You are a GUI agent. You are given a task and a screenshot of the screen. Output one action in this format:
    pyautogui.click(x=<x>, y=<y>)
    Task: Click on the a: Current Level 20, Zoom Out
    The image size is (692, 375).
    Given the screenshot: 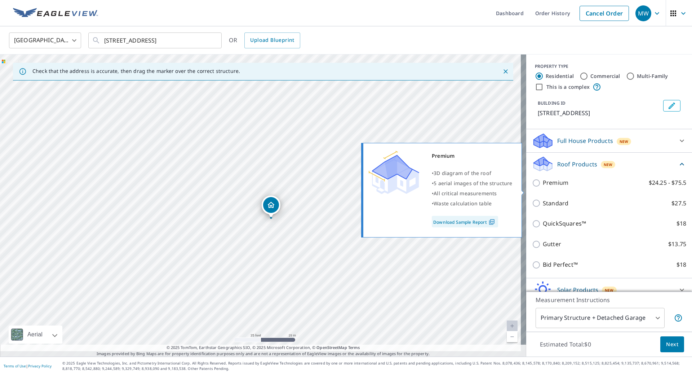 What is the action you would take?
    pyautogui.click(x=512, y=336)
    